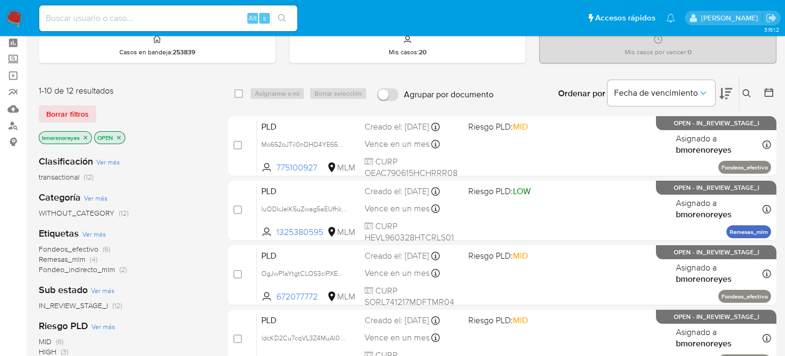 The height and width of the screenshot is (356, 785). Describe the element at coordinates (671, 18) in the screenshot. I see `a: Notificaciones` at that location.